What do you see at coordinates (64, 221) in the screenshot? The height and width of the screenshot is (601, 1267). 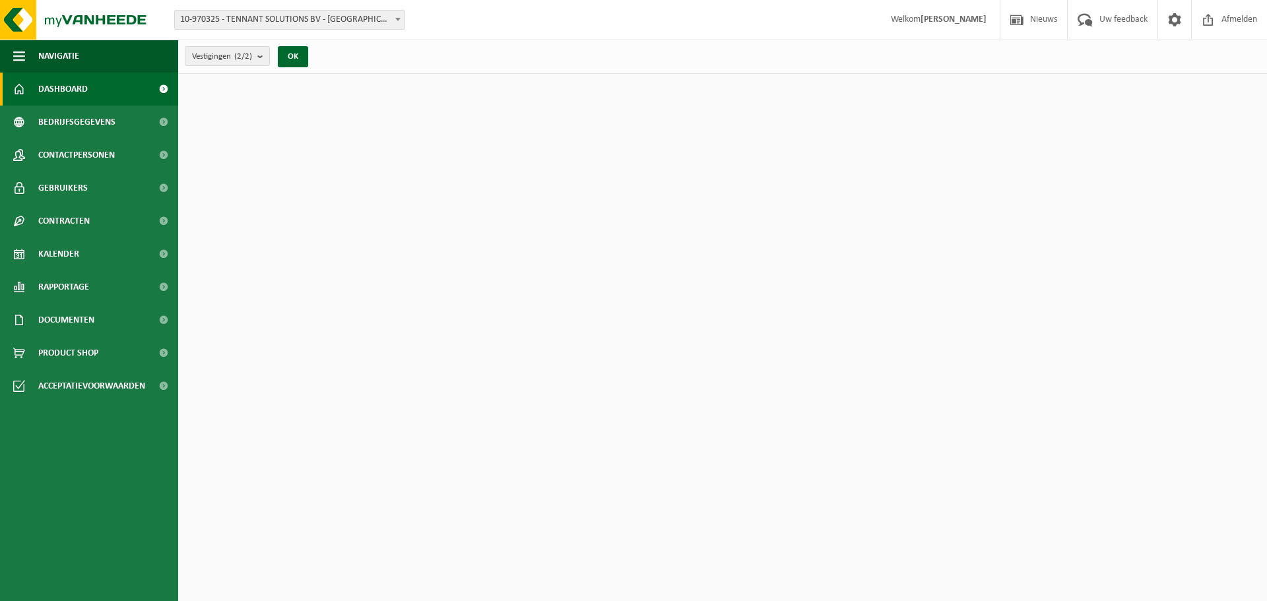 I see `span: Contracten` at bounding box center [64, 221].